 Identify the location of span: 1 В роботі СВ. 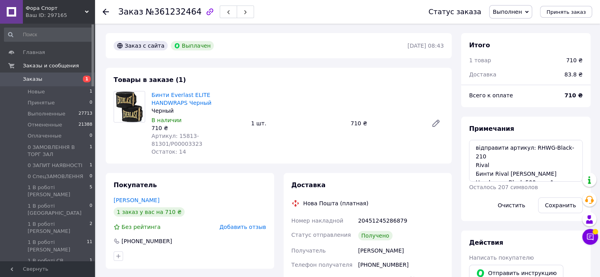
(45, 261).